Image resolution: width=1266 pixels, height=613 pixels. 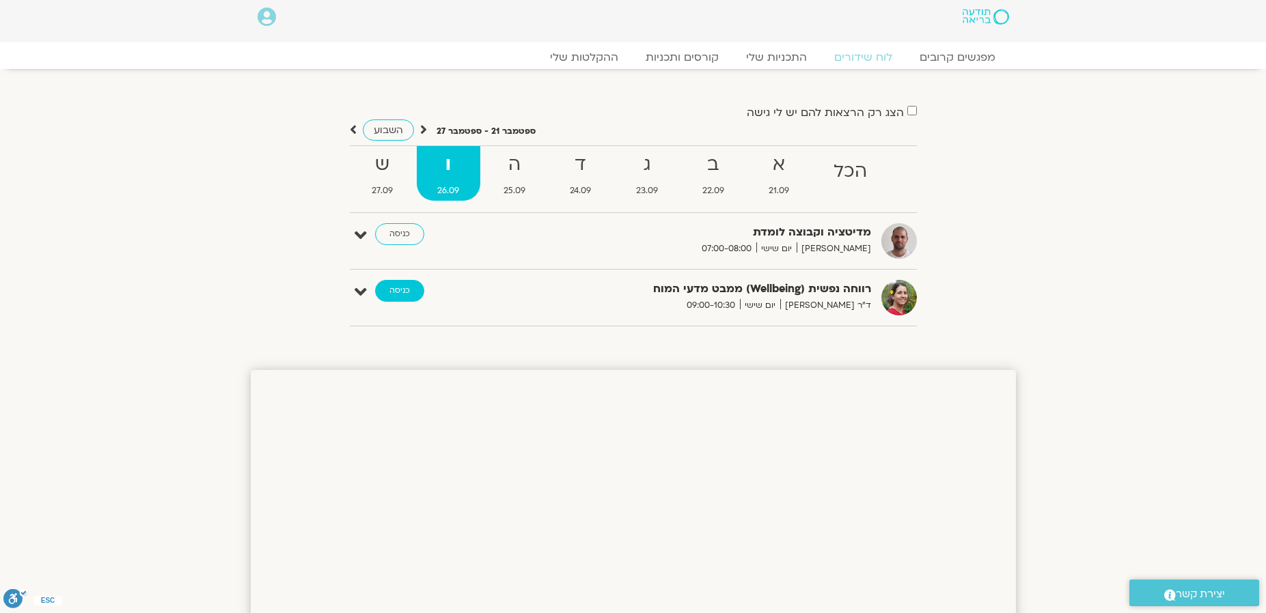 I want to click on span: 21.09, so click(x=778, y=191).